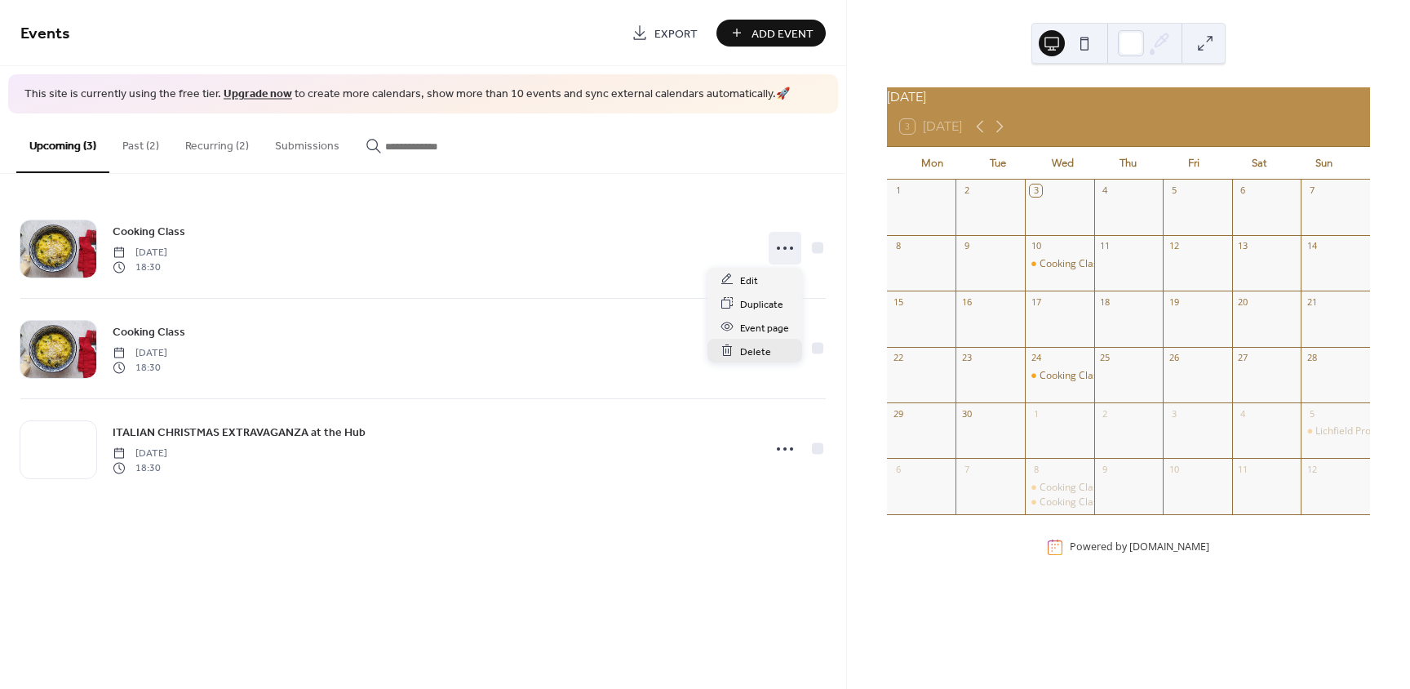 This screenshot has width=1410, height=689. I want to click on div: 30, so click(966, 413).